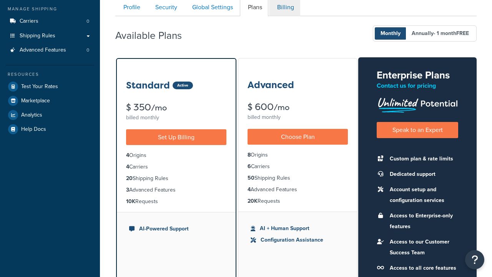 This screenshot has width=492, height=277. What do you see at coordinates (50, 74) in the screenshot?
I see `div: Resources` at bounding box center [50, 74].